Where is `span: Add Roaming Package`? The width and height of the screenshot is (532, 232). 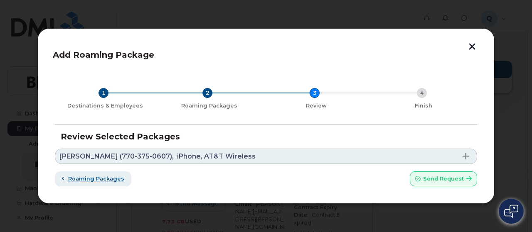
span: Add Roaming Package is located at coordinates (104, 55).